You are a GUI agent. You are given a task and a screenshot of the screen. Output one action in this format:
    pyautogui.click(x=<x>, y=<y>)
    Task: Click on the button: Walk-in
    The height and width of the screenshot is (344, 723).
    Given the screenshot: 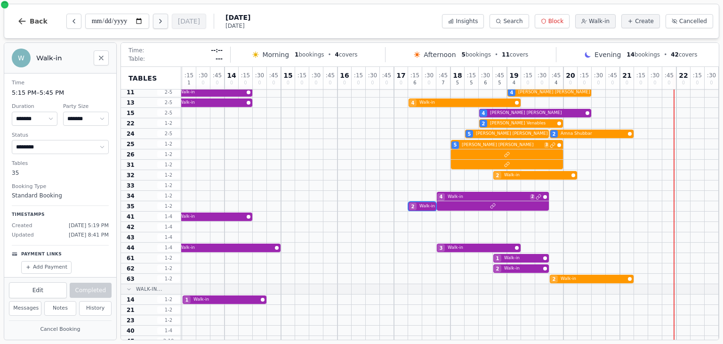 What is the action you would take?
    pyautogui.click(x=596, y=21)
    